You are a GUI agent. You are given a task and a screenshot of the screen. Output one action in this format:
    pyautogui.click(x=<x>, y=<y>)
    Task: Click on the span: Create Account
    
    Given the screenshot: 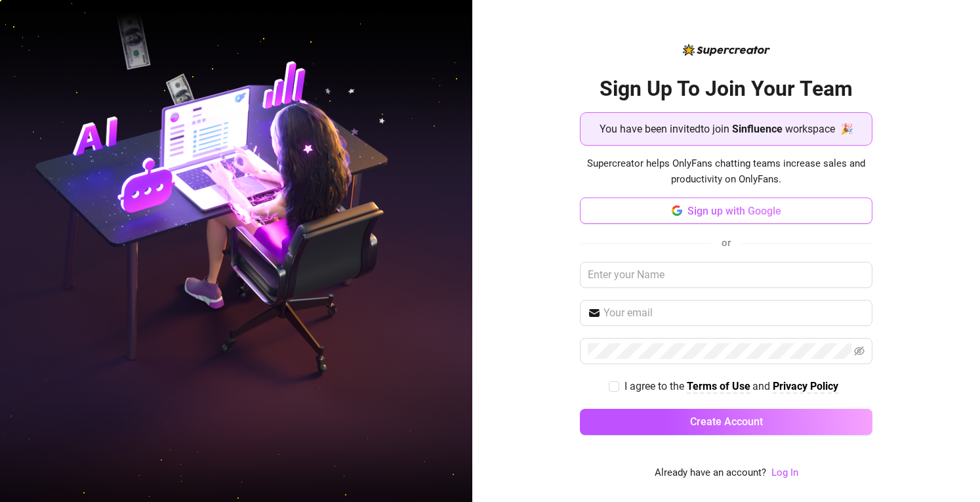 What is the action you would take?
    pyautogui.click(x=726, y=421)
    